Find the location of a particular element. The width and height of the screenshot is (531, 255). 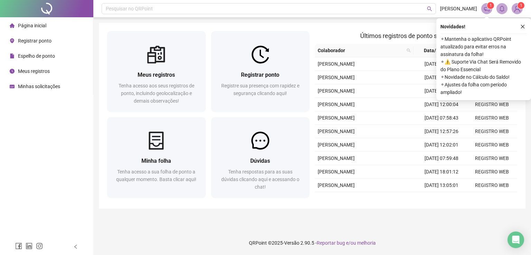

span: Reportar bug e/ou melhoria is located at coordinates (346, 243).